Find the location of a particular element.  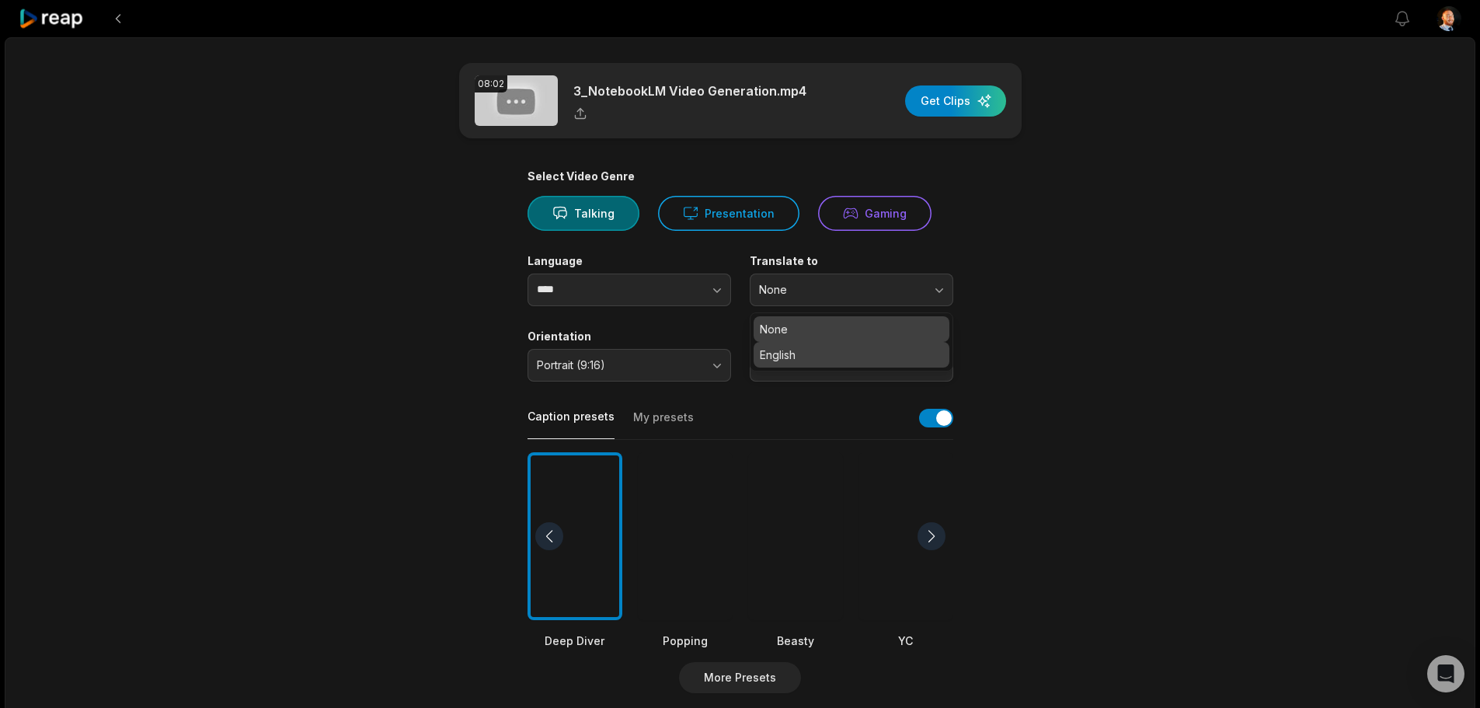

button: Gaming is located at coordinates (875, 213).